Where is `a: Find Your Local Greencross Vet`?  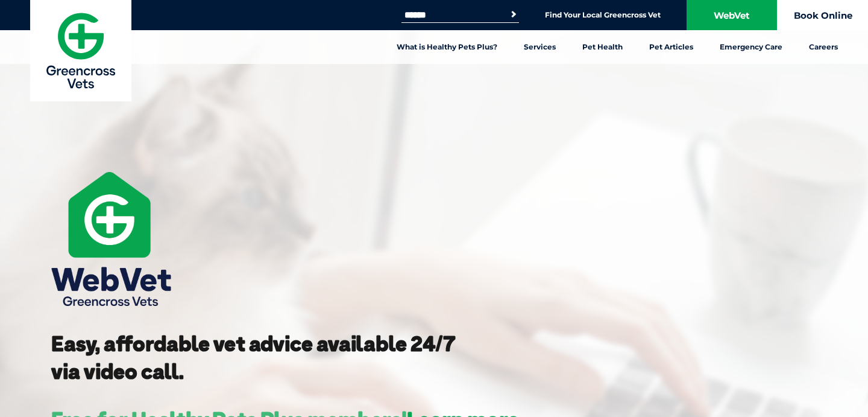
a: Find Your Local Greencross Vet is located at coordinates (603, 15).